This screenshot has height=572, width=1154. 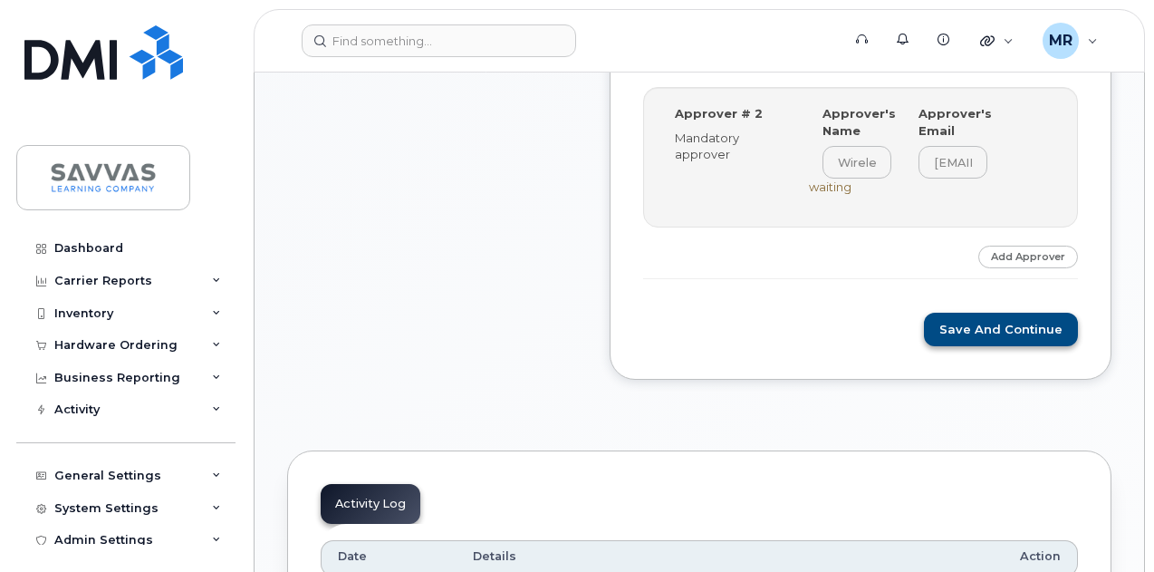 What do you see at coordinates (1061, 41) in the screenshot?
I see `span: MR` at bounding box center [1061, 41].